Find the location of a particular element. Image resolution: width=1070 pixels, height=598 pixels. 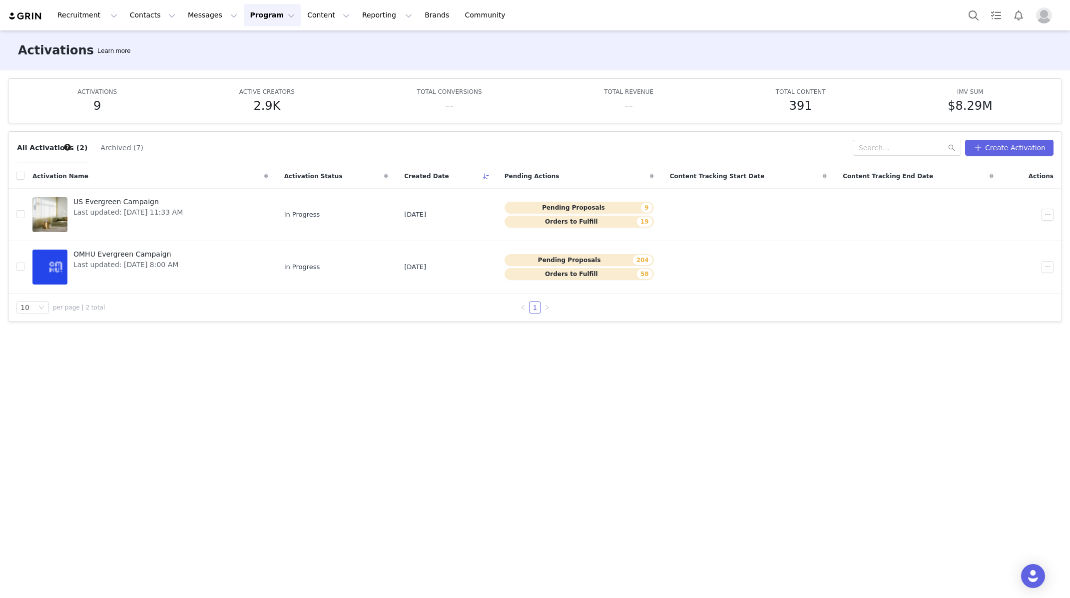

h5: $8.29M is located at coordinates (970, 106).